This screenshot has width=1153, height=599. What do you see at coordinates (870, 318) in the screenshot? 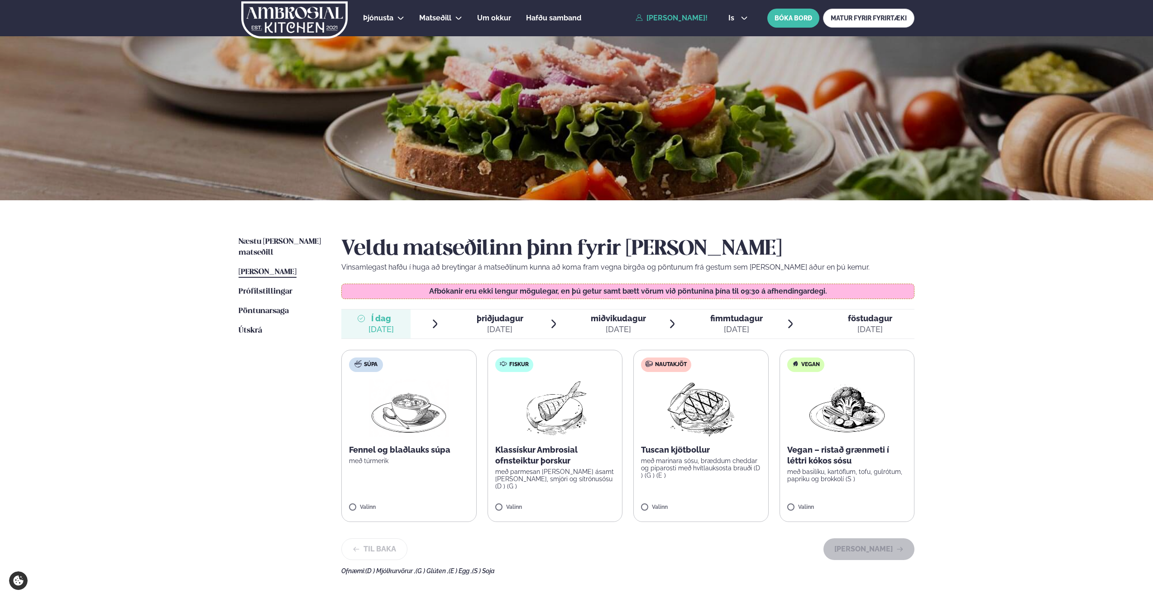
I see `span: föstudagur` at bounding box center [870, 318].